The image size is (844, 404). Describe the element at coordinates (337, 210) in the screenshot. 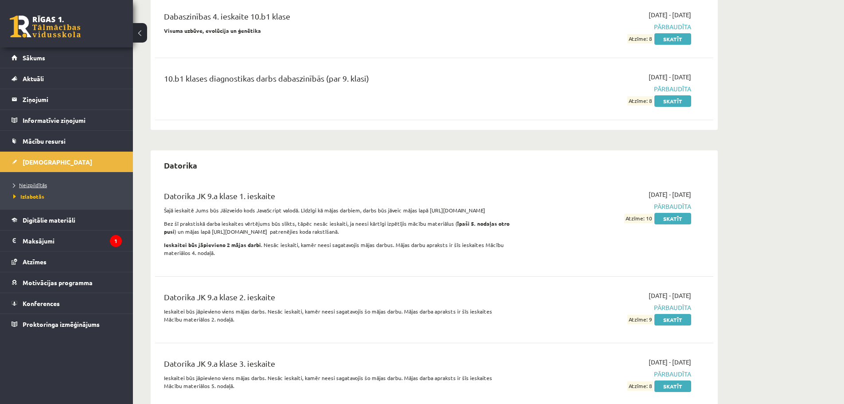

I see `p: Šajā ieskaitē Jums būs Jāizveido kods JavaScript valodā. Līdzīgi kā mājas darbiem, darbs būs jāve...` at that location.